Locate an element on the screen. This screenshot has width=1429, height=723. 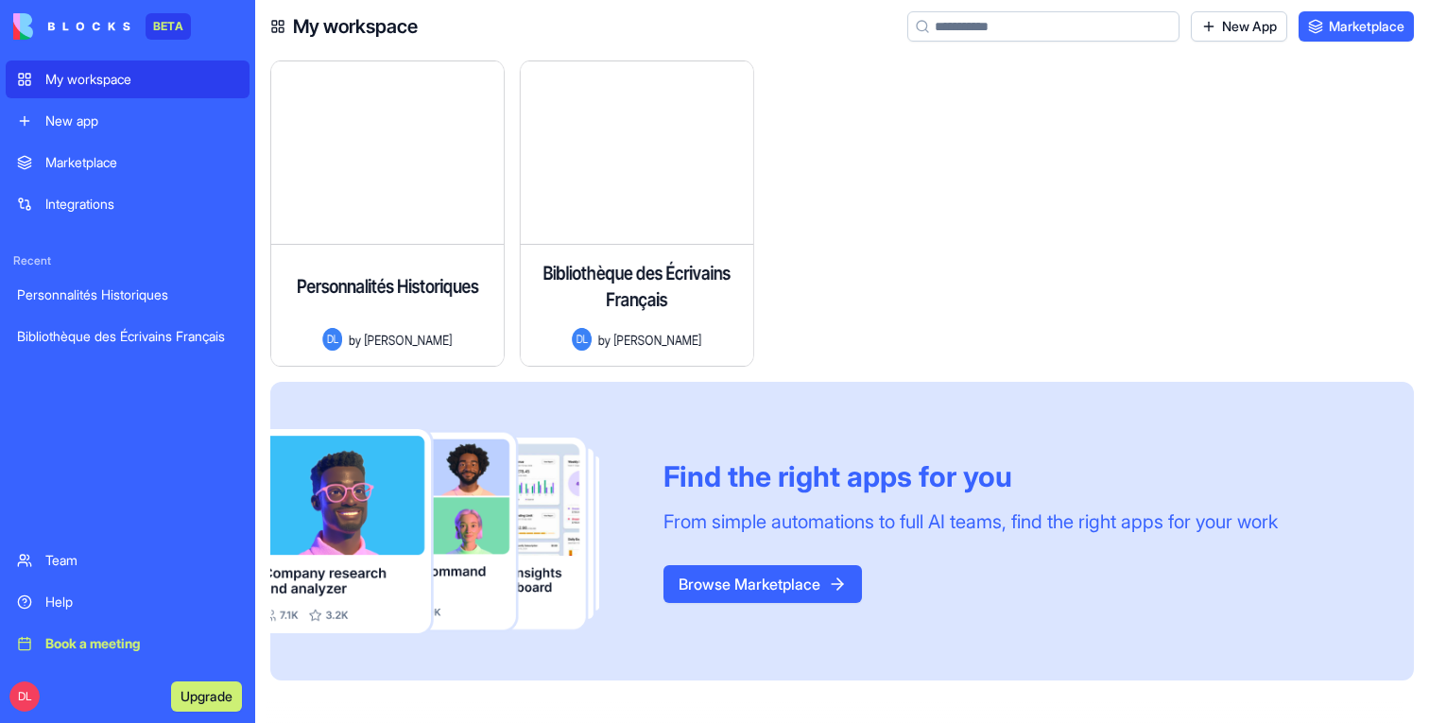
a: New app is located at coordinates (128, 121).